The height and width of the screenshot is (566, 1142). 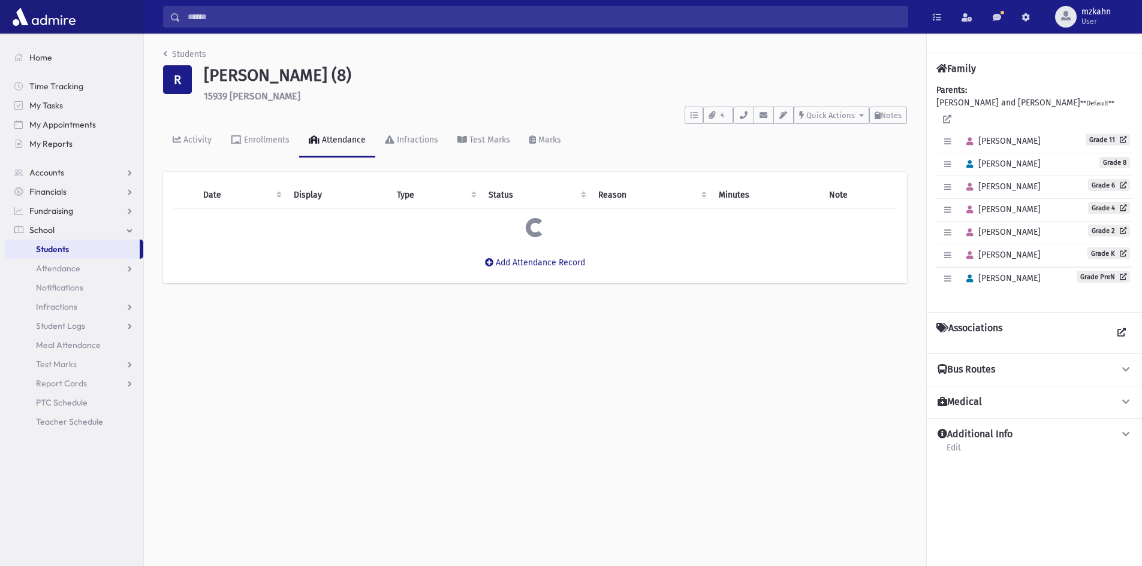 I want to click on th: Note, so click(x=859, y=195).